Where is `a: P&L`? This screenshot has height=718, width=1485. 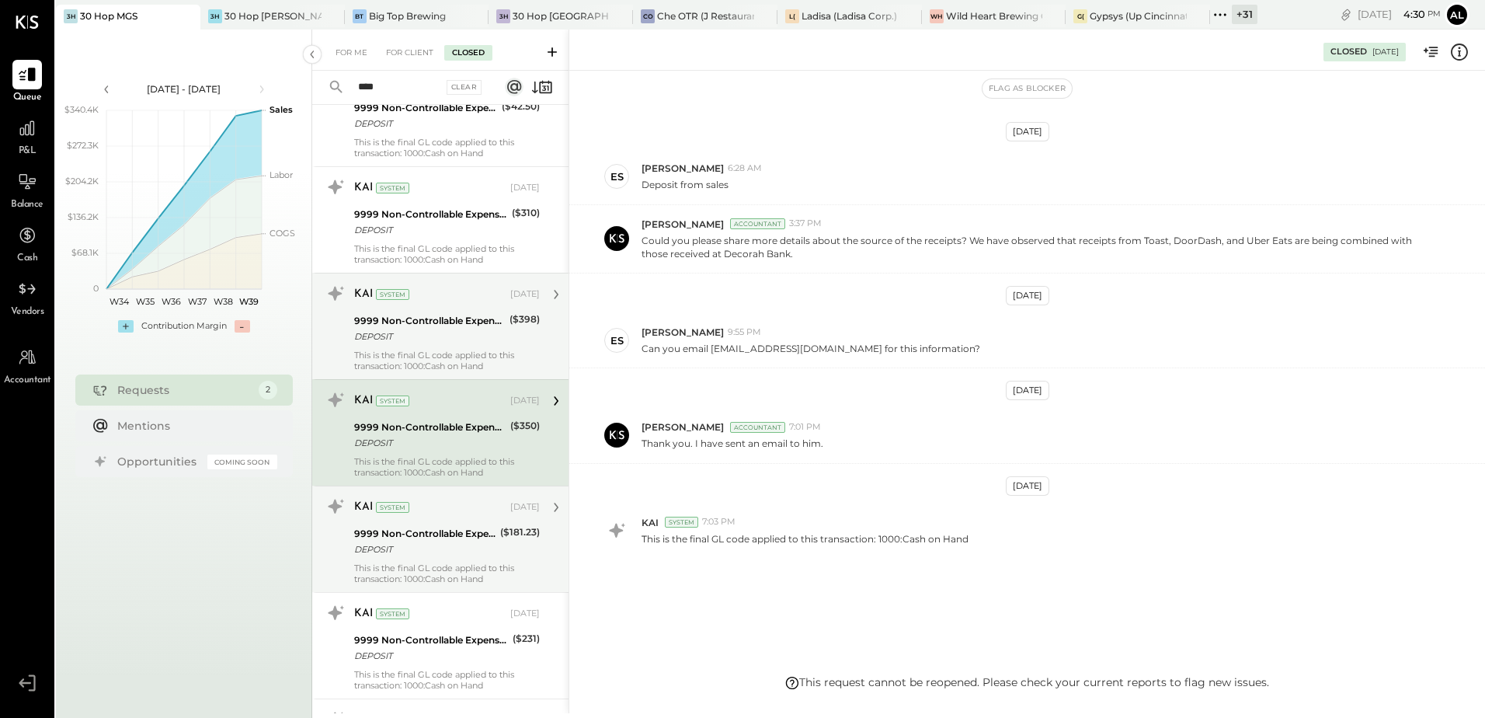
a: P&L is located at coordinates (27, 136).